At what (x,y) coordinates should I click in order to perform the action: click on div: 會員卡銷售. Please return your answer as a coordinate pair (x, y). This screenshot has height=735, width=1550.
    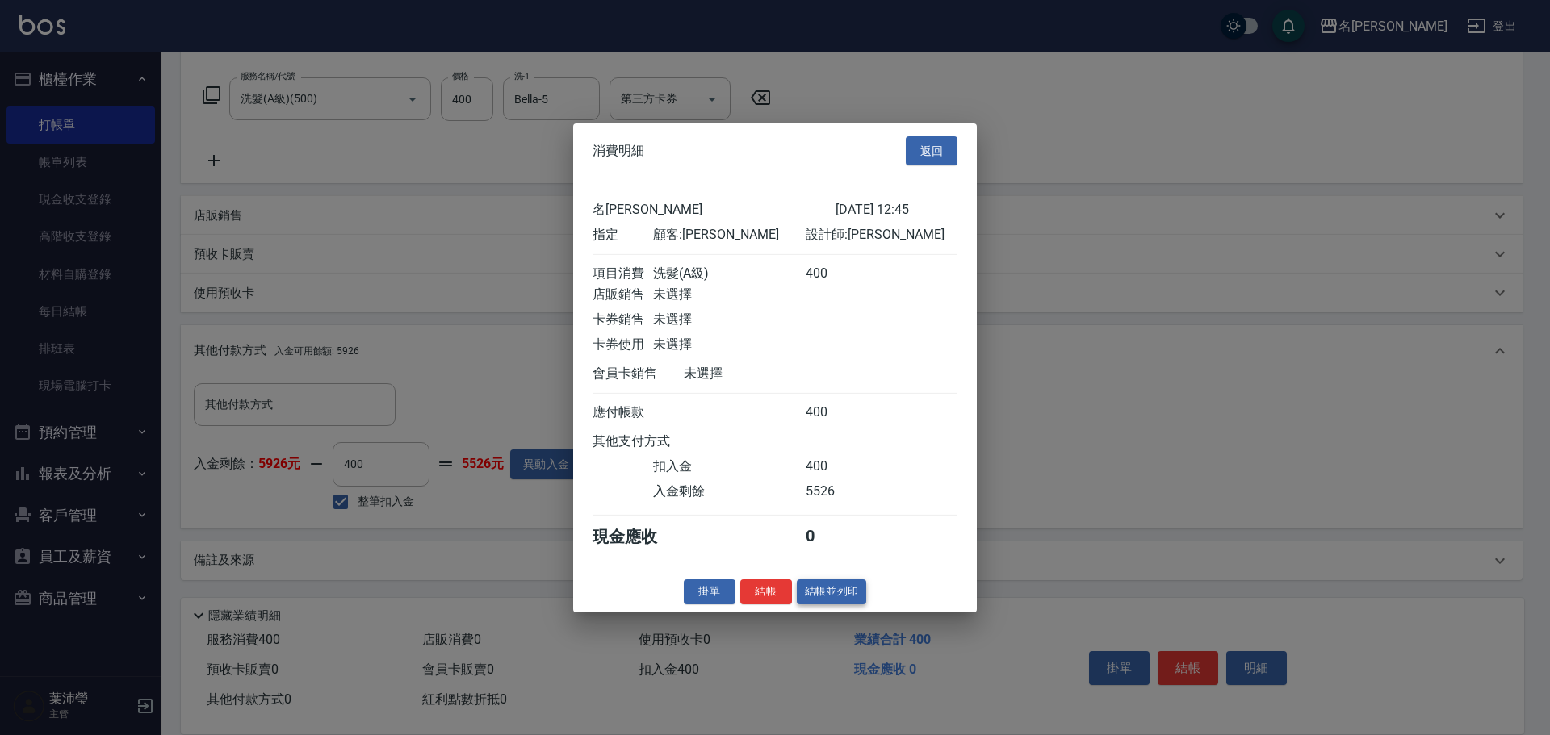
    Looking at the image, I should click on (638, 374).